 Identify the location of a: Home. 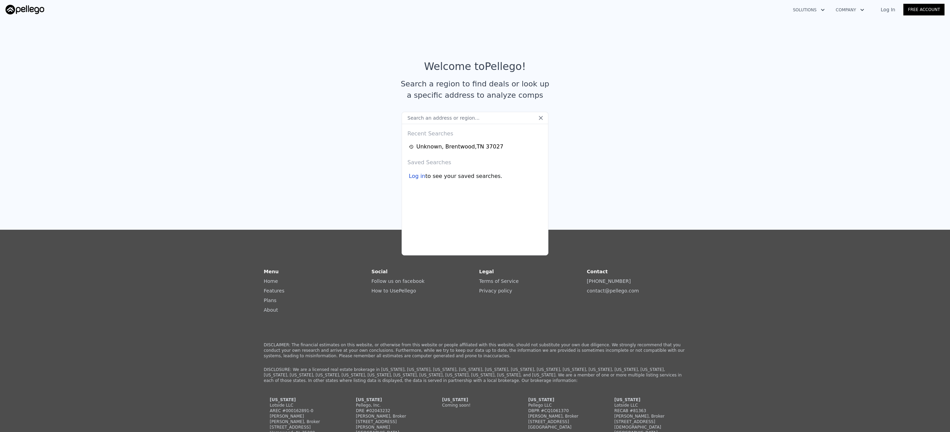
(271, 281).